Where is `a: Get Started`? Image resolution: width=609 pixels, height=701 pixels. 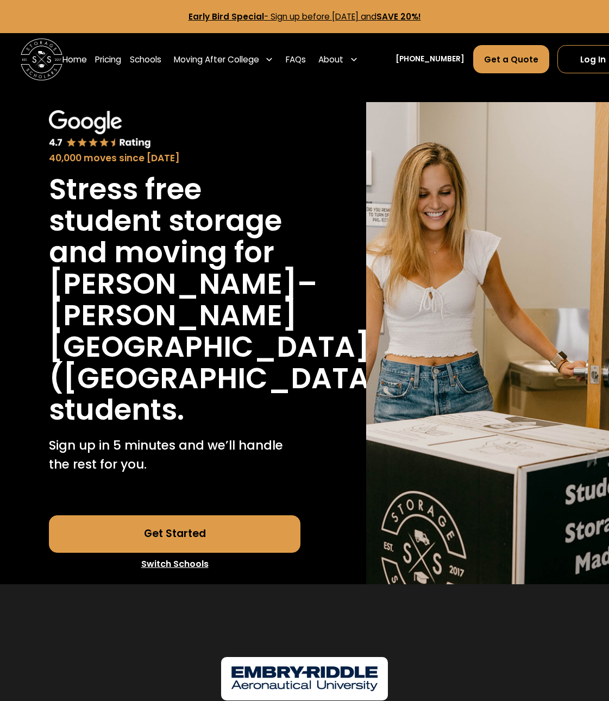
a: Get Started is located at coordinates (174, 534).